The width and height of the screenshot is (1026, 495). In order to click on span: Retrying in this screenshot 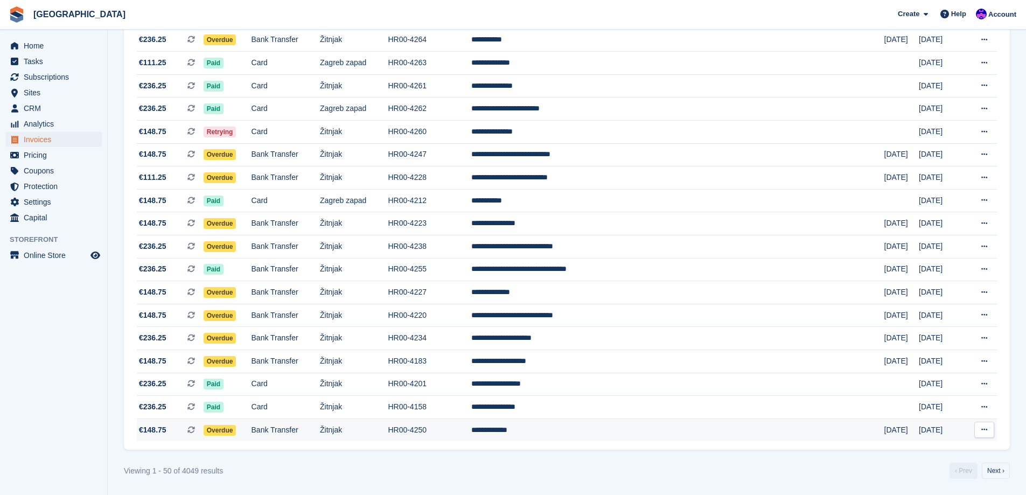, I will do `click(220, 132)`.